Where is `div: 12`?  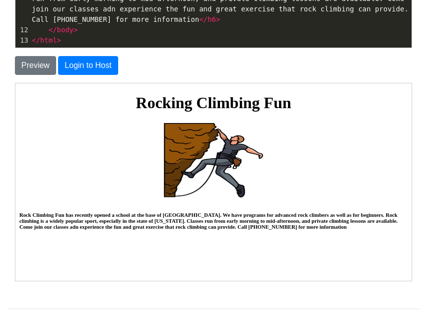
div: 12 is located at coordinates (22, 30).